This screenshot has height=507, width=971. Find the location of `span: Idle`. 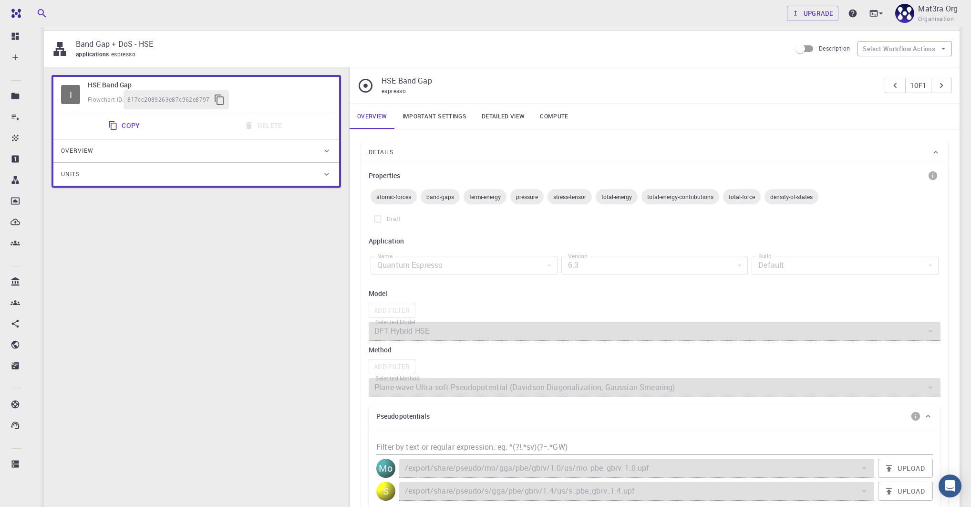

span: Idle is located at coordinates (71, 94).